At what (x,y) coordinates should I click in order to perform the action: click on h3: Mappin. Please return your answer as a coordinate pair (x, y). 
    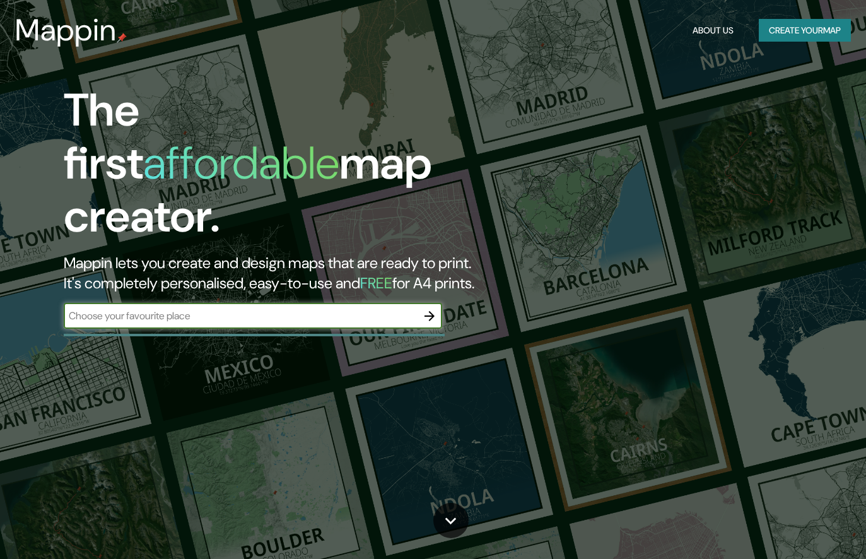
    Looking at the image, I should click on (66, 30).